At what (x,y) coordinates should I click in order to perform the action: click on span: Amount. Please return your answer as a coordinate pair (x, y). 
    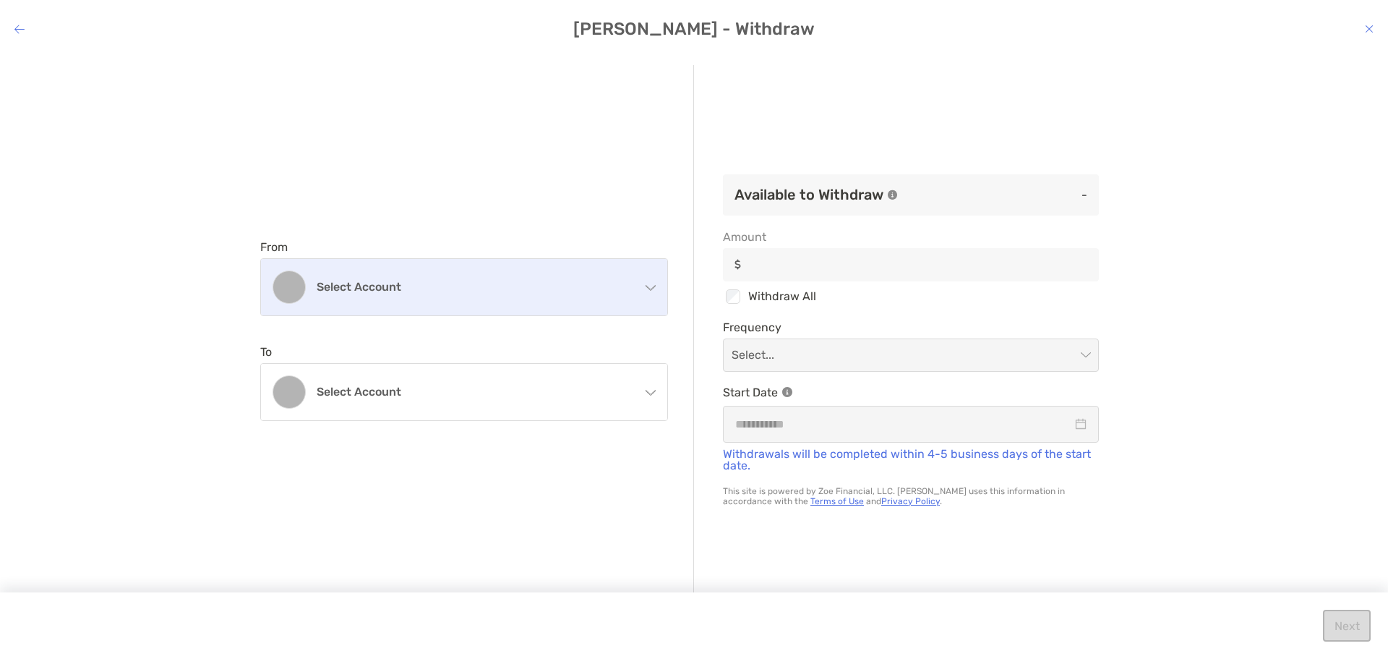
    Looking at the image, I should click on (911, 236).